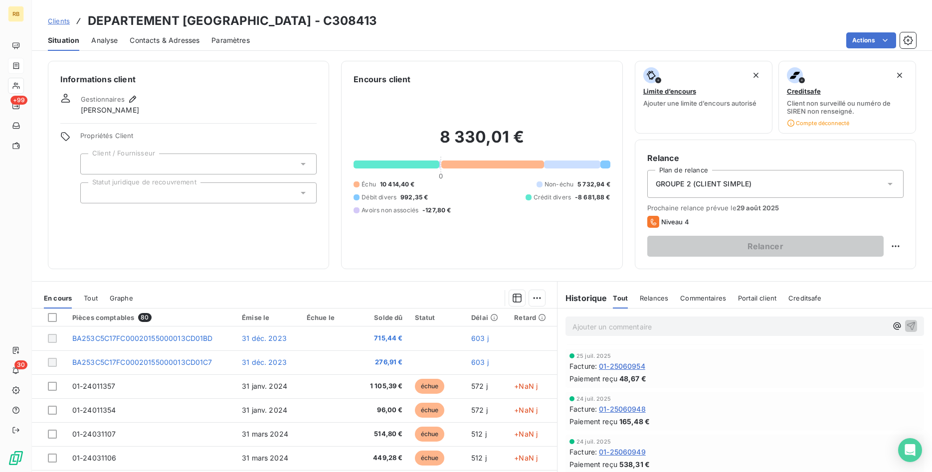  Describe the element at coordinates (383, 386) in the screenshot. I see `span: 1 105,39 €` at that location.